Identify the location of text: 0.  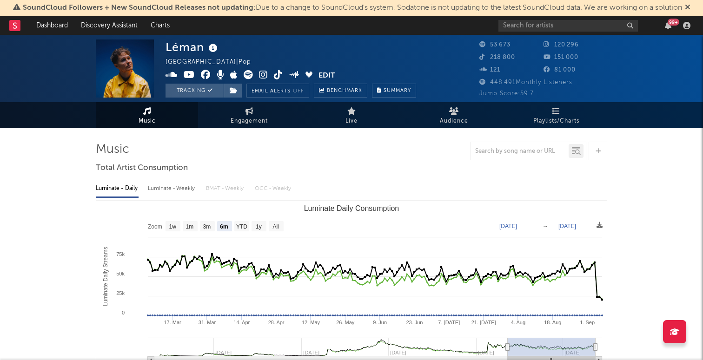
(123, 313).